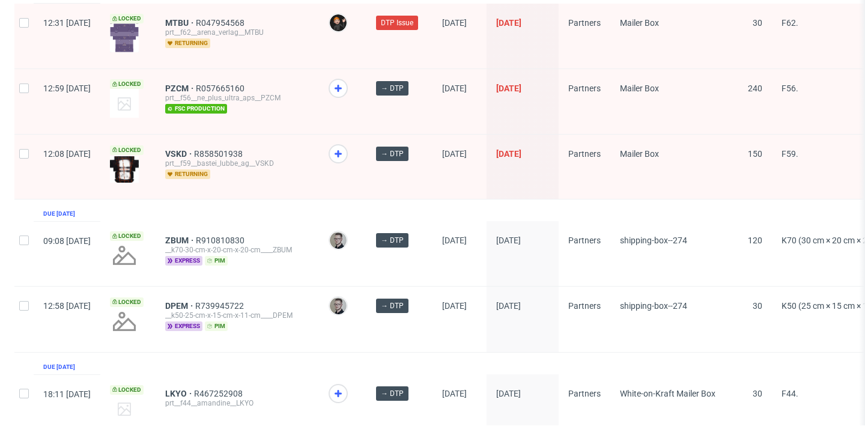 The image size is (865, 426). What do you see at coordinates (180, 393) in the screenshot?
I see `a: LKYO` at bounding box center [180, 393].